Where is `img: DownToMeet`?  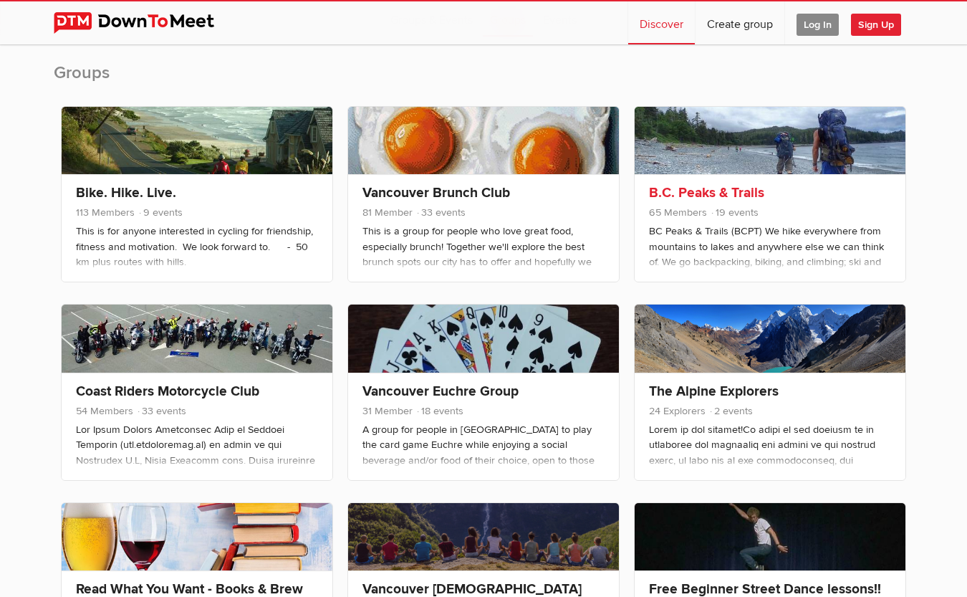
img: DownToMeet is located at coordinates (145, 23).